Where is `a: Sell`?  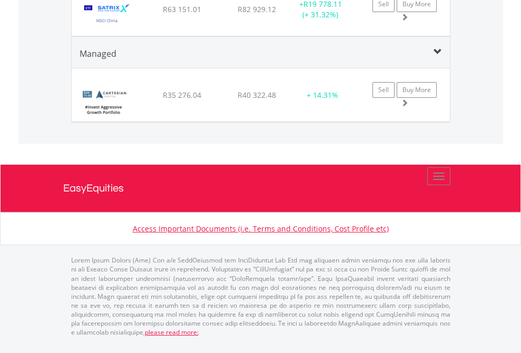 a: Sell is located at coordinates (384, 90).